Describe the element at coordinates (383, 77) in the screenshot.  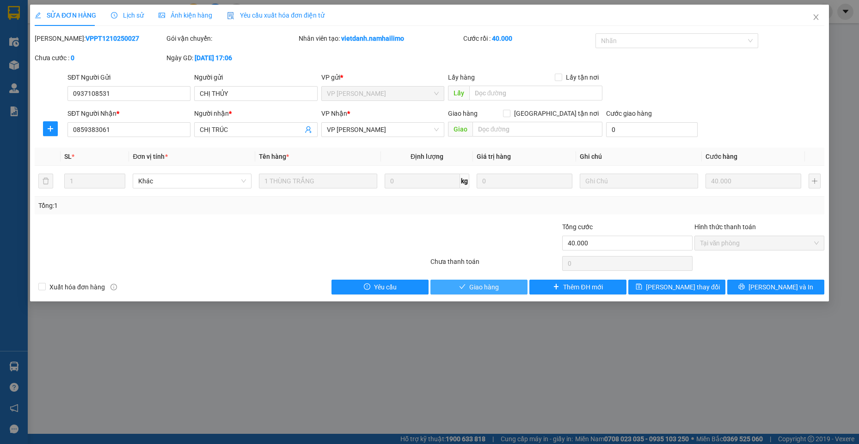
I see `div: VP gửi` at that location.